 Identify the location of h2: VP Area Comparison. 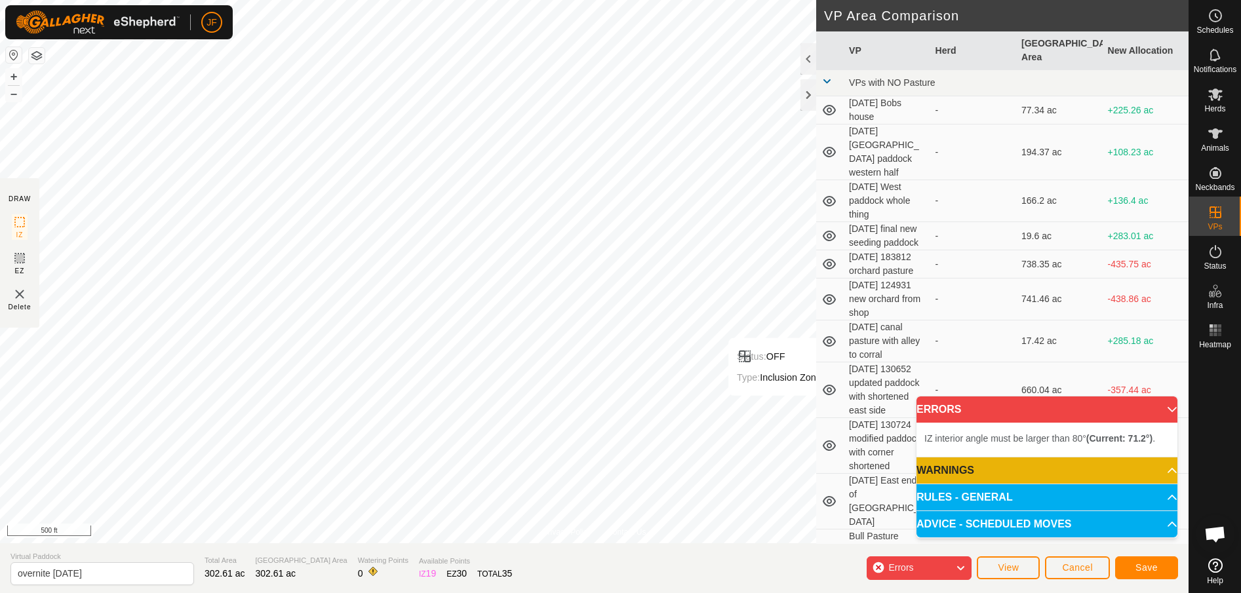
(1006, 16).